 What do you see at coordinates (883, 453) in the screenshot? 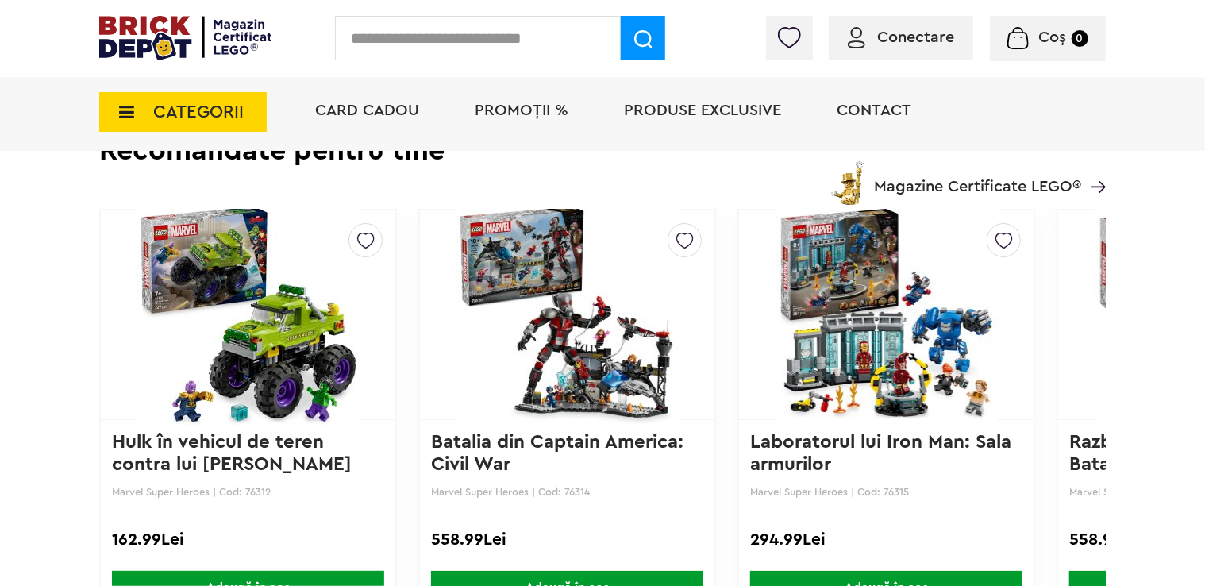
I see `a: Laboratorul lui Iron Man: Sala armurilor` at bounding box center [883, 453].